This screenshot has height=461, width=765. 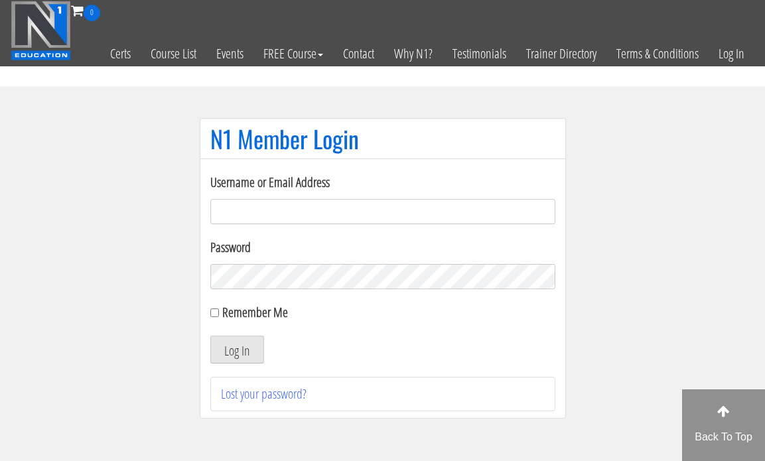 I want to click on a: Course List, so click(x=173, y=54).